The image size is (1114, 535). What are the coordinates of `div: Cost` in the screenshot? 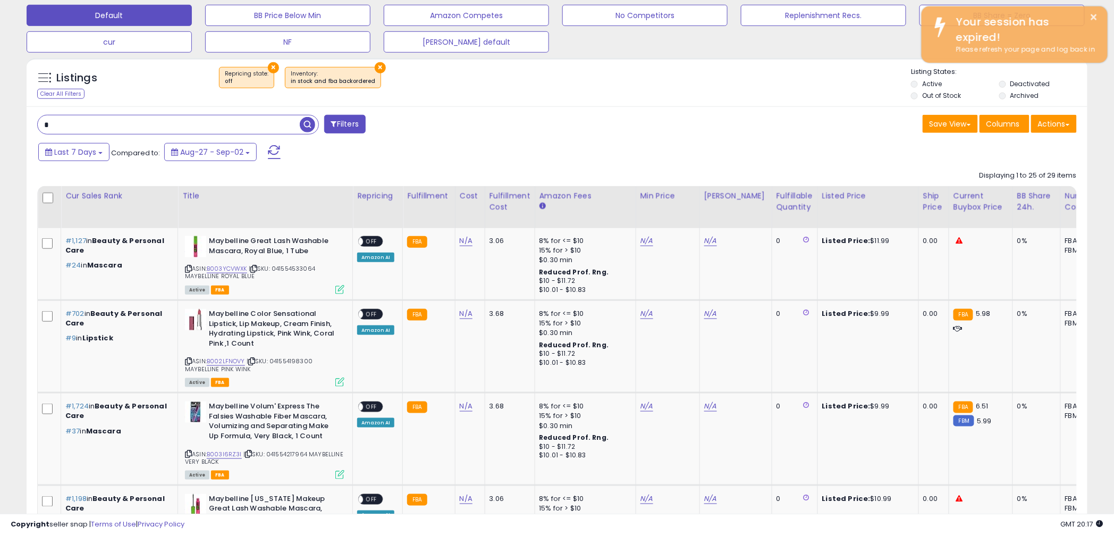 It's located at (470, 196).